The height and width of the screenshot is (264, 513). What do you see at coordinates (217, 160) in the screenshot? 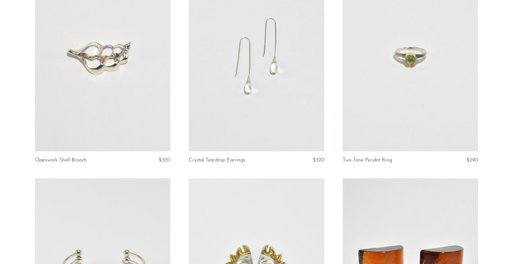
I see `a: Crystal Teardrop Earrings` at bounding box center [217, 160].